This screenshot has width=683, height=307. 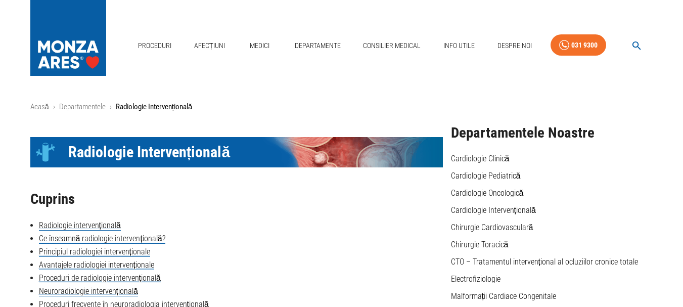 What do you see at coordinates (585, 45) in the screenshot?
I see `div: 031 9300` at bounding box center [585, 45].